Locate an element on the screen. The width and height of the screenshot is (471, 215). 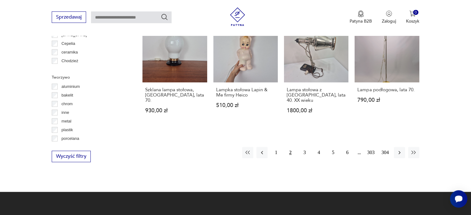
p: Ćmielów is located at coordinates (69, 70).